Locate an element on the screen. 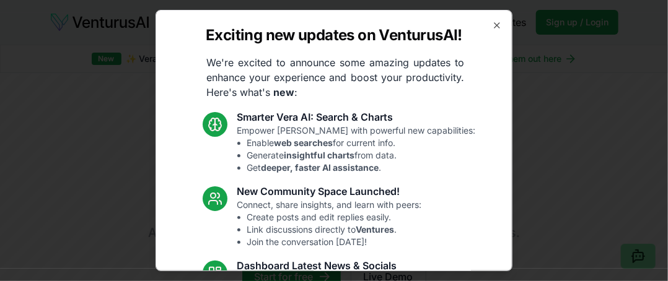 This screenshot has width=668, height=281. strong: new is located at coordinates (284, 92).